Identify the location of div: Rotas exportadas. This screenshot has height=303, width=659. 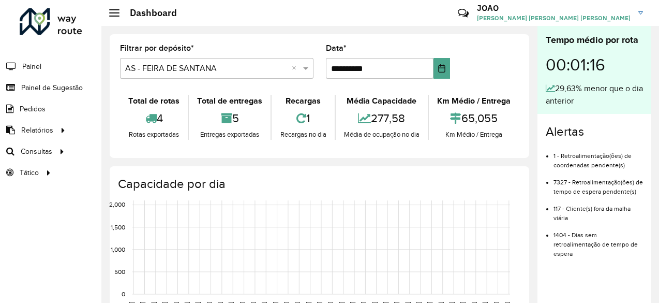
(154, 135).